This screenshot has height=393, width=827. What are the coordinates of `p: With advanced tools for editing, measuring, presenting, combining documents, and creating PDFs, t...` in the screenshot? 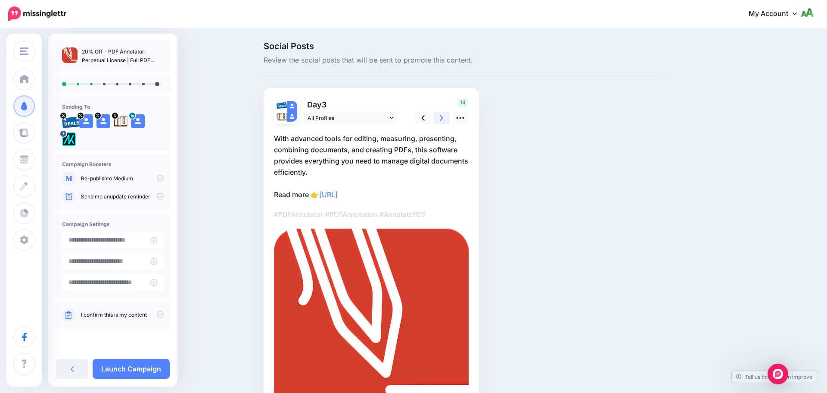 It's located at (371, 166).